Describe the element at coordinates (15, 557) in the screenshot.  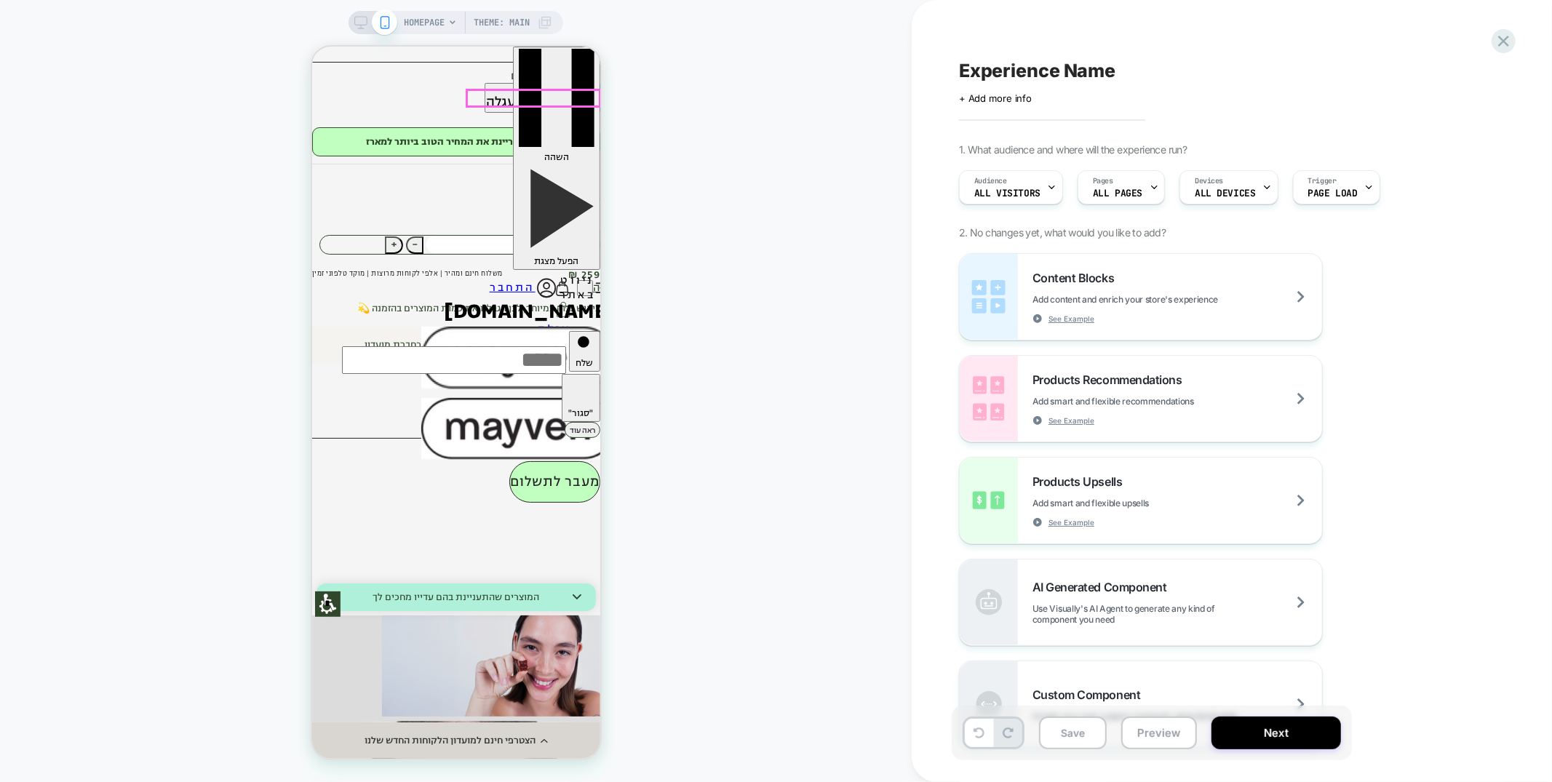
I see `input: לפתיחה תפריט להתאמה אישית` at that location.